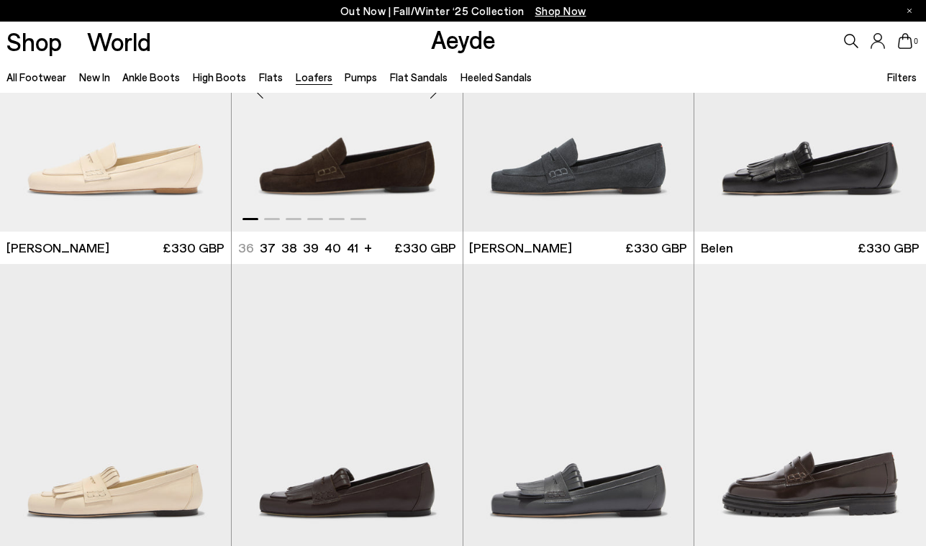  What do you see at coordinates (906, 41) in the screenshot?
I see `a: 0` at bounding box center [906, 41].